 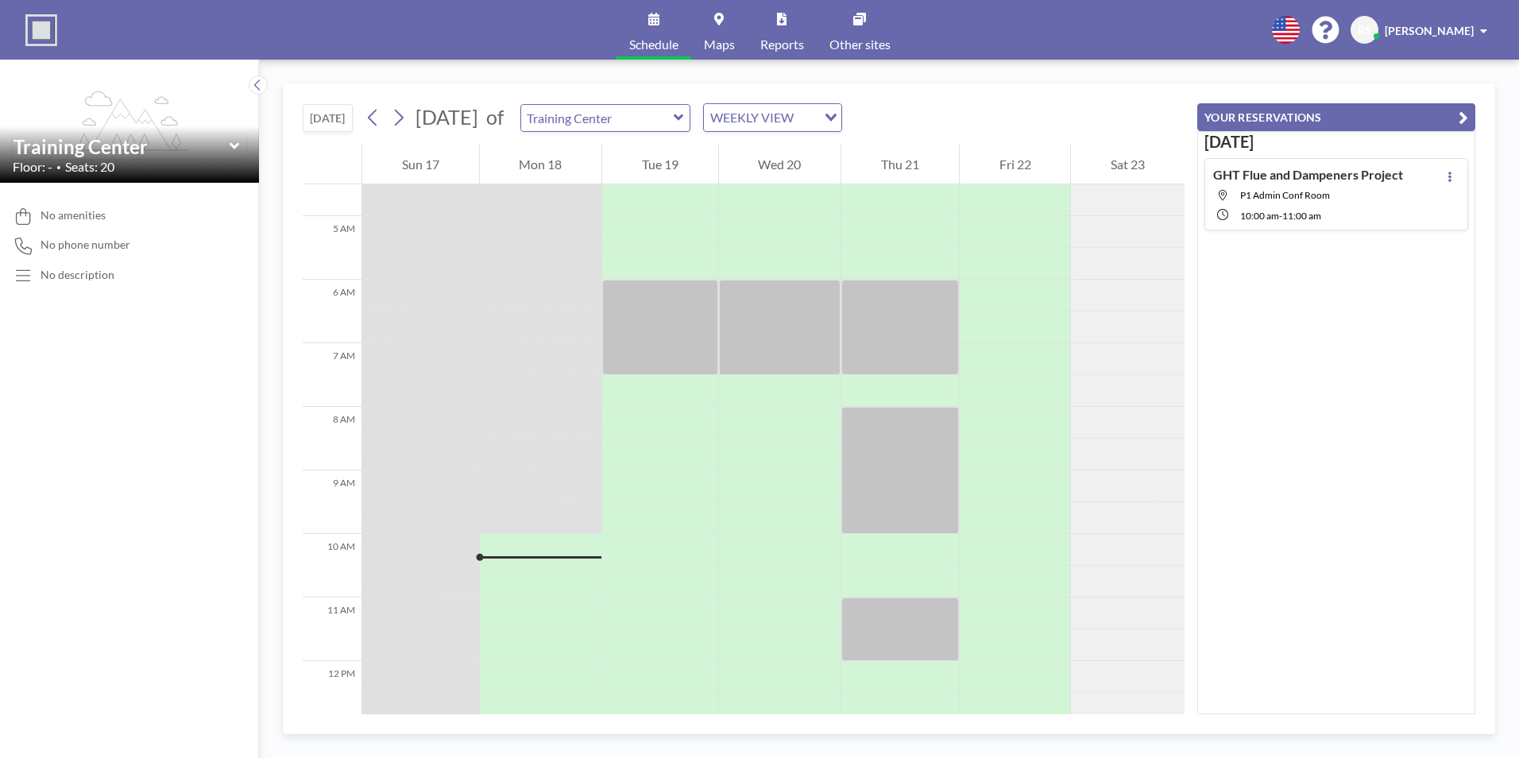 What do you see at coordinates (41, 30) in the screenshot?
I see `img: organization-logo` at bounding box center [41, 30].